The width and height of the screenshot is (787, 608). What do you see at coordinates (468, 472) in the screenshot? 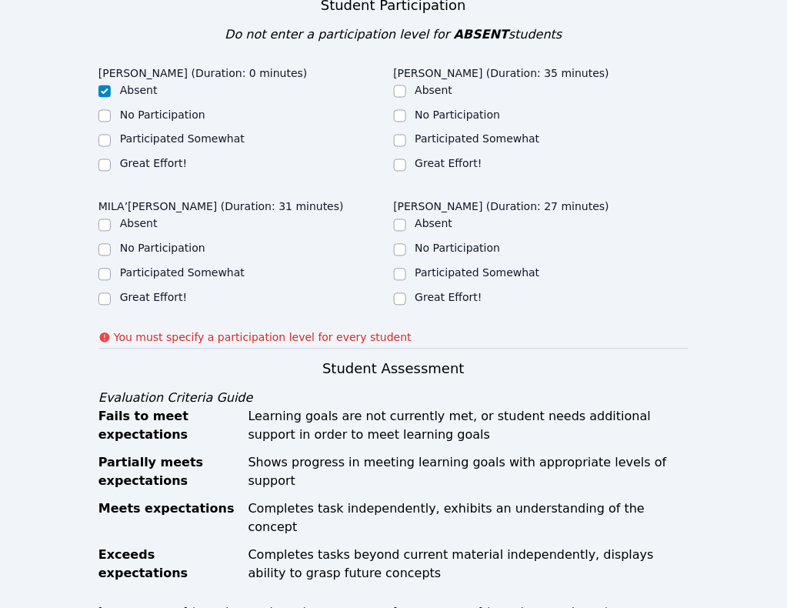
I see `div: Shows progress in meeting learning goals with appropriate levels of support` at bounding box center [468, 472].